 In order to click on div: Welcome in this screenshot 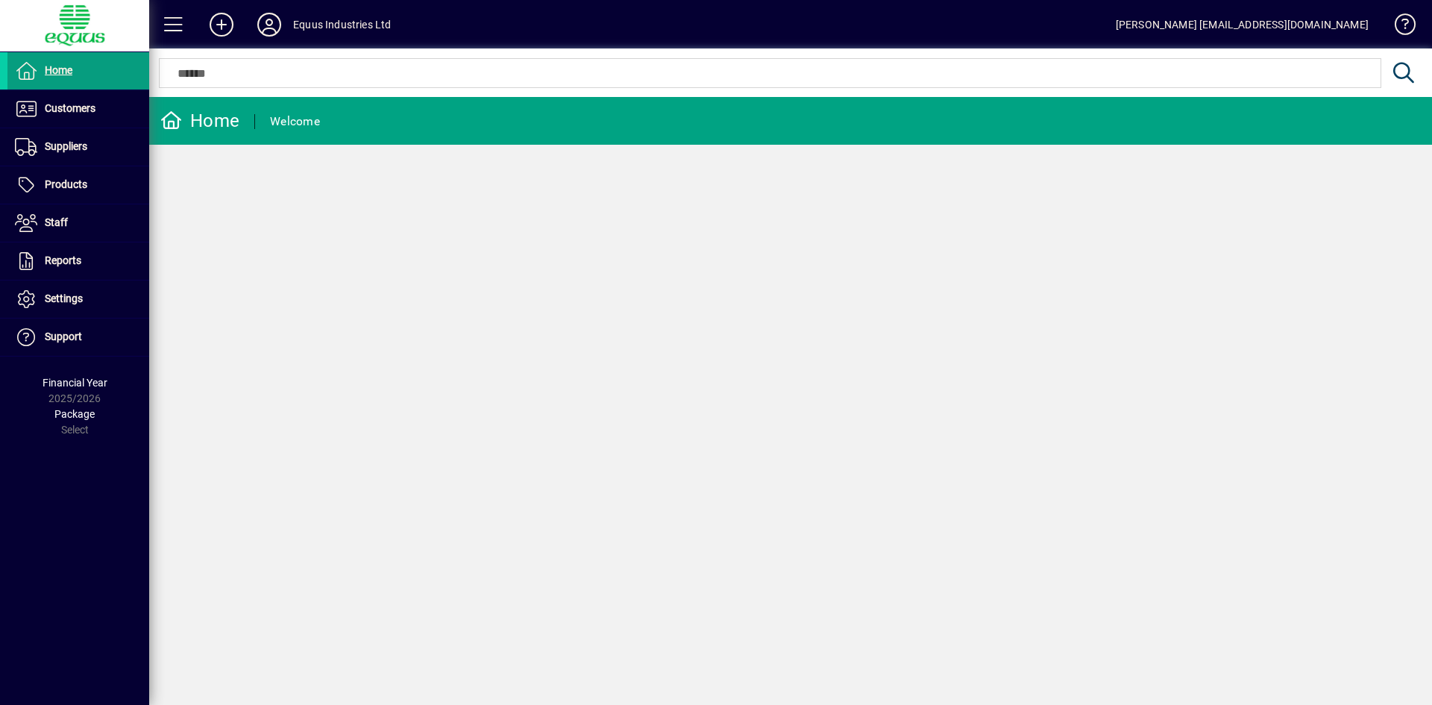, I will do `click(295, 122)`.